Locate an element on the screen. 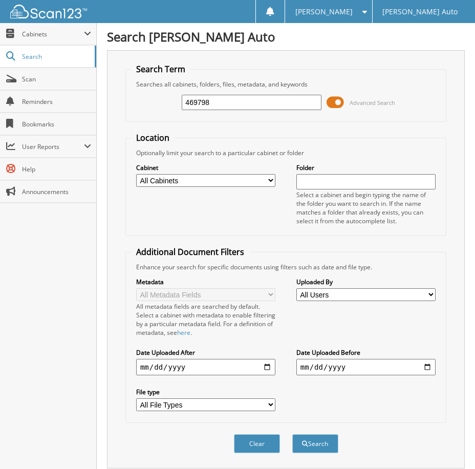 The width and height of the screenshot is (475, 469). label: Cabinet is located at coordinates (206, 167).